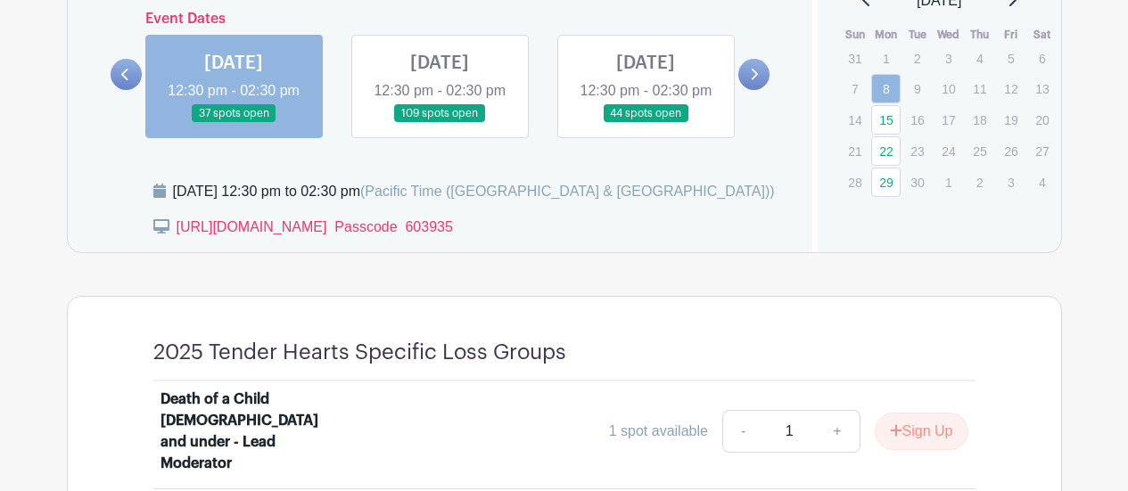  What do you see at coordinates (979, 151) in the screenshot?
I see `p: 25` at bounding box center [979, 151].